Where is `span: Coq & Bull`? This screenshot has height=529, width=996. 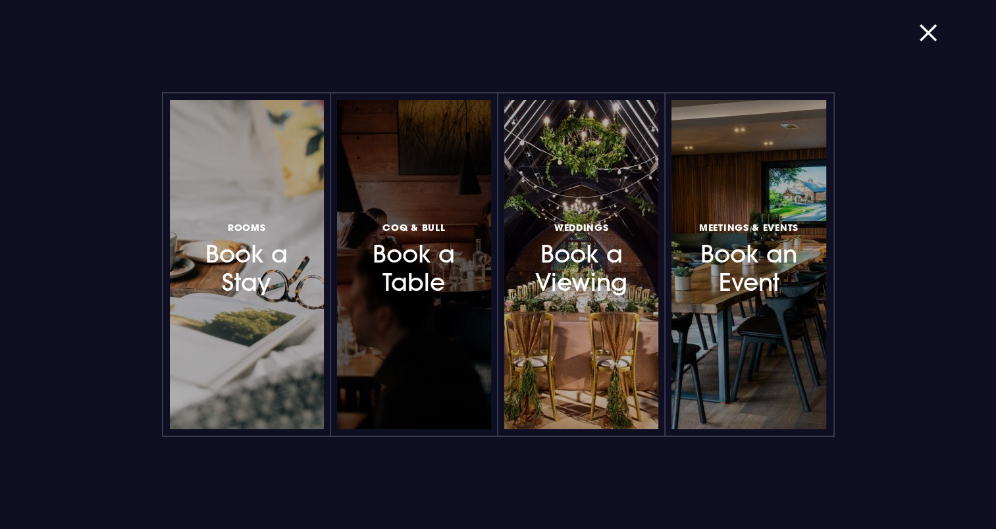 span: Coq & Bull is located at coordinates (413, 227).